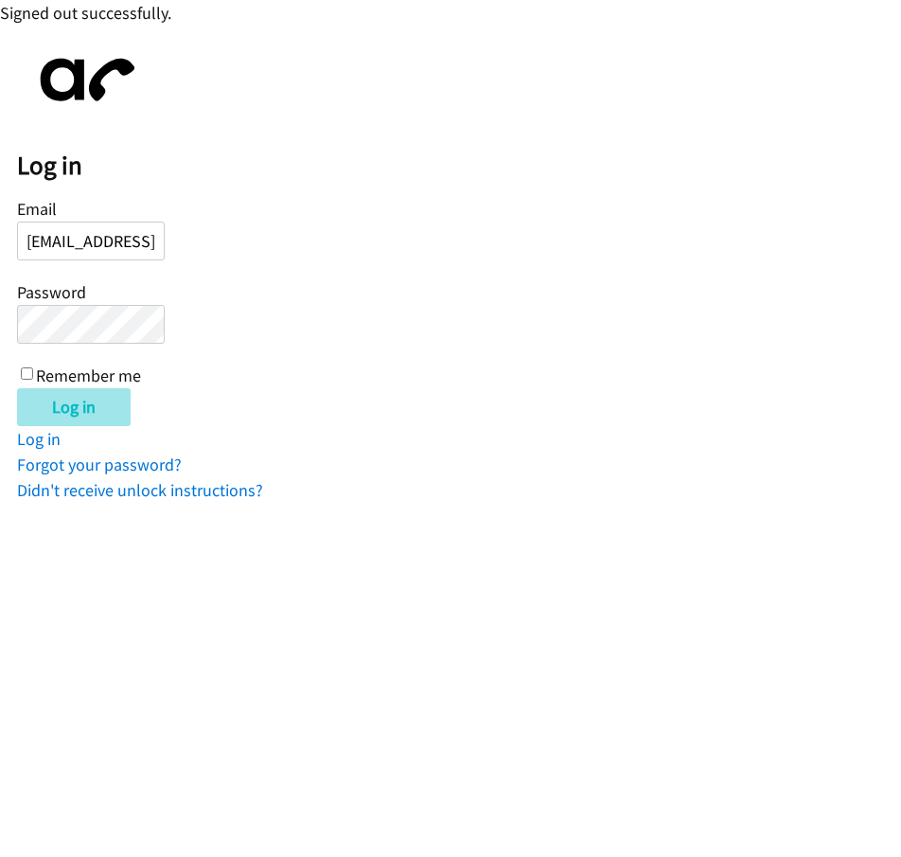  I want to click on a: Forgot your password?, so click(99, 464).